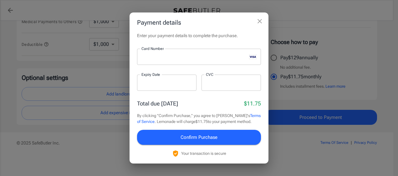  Describe the element at coordinates (199, 23) in the screenshot. I see `h2: Payment details` at that location.